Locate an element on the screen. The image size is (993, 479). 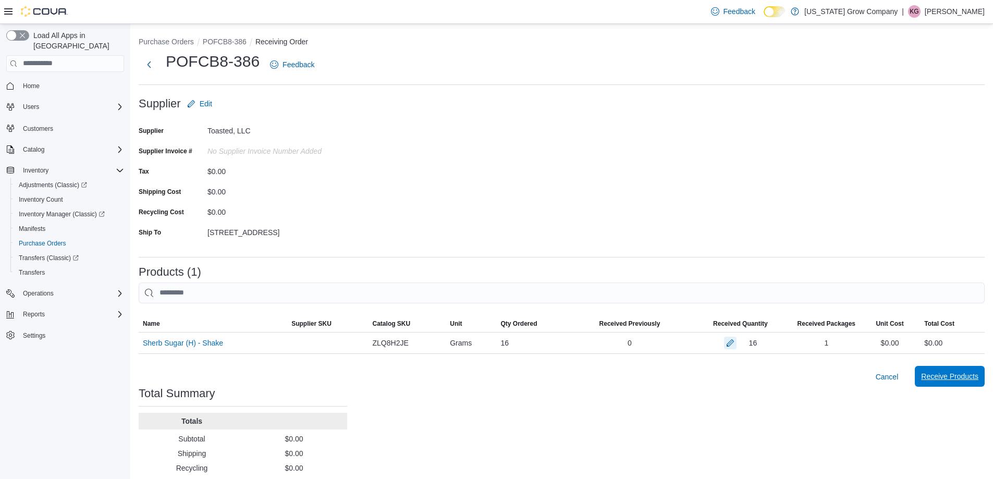
span: Qty Ordered is located at coordinates (518, 324).